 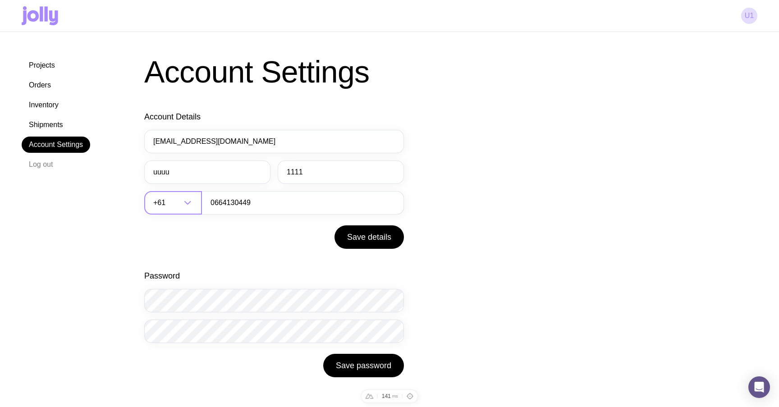 What do you see at coordinates (174, 203) in the screenshot?
I see `input: Search for option` at bounding box center [174, 203].